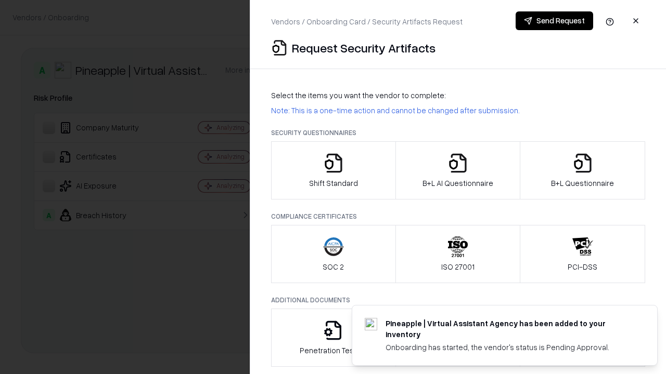 The width and height of the screenshot is (666, 374). Describe the element at coordinates (333, 267) in the screenshot. I see `p: SOC 2` at that location.